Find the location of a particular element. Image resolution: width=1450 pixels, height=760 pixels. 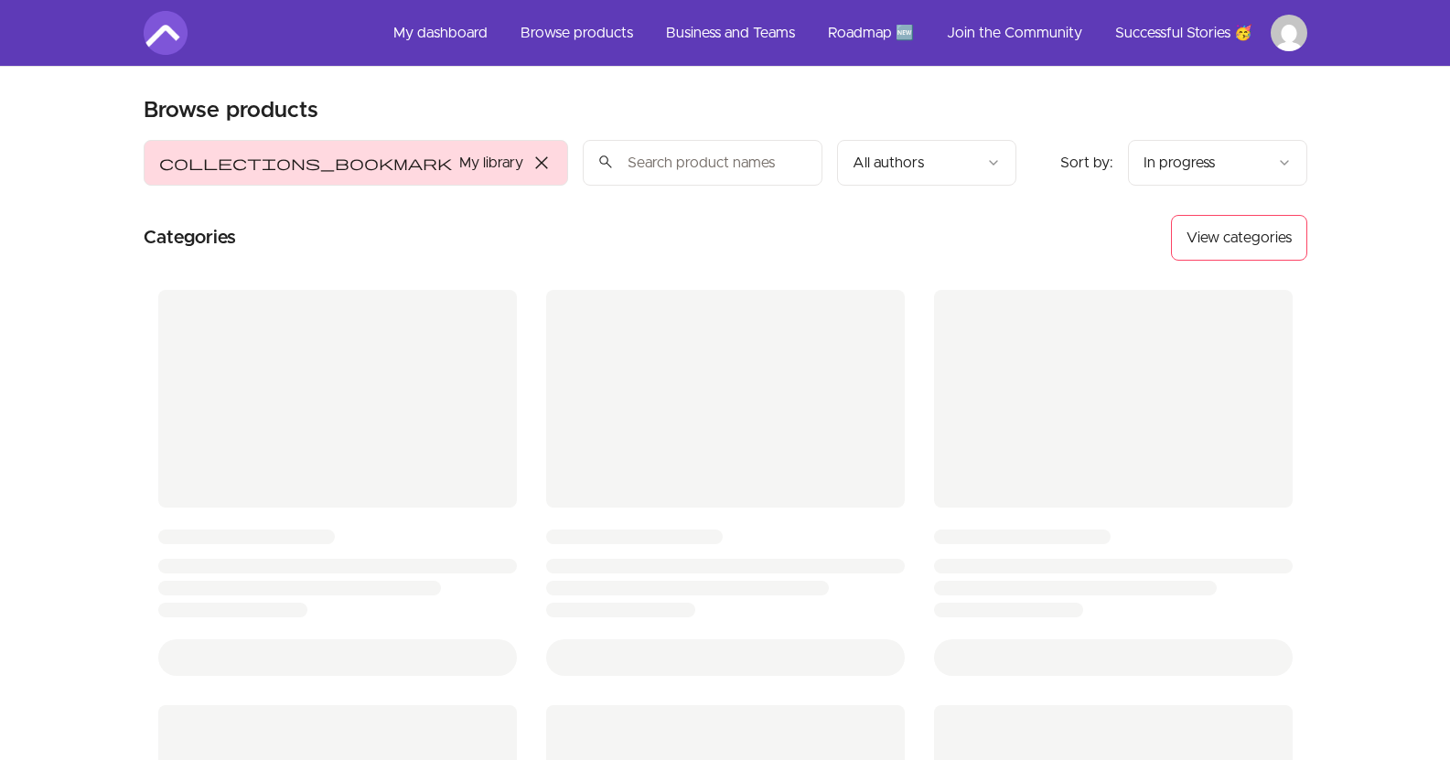

a: Browse products is located at coordinates (576, 33).